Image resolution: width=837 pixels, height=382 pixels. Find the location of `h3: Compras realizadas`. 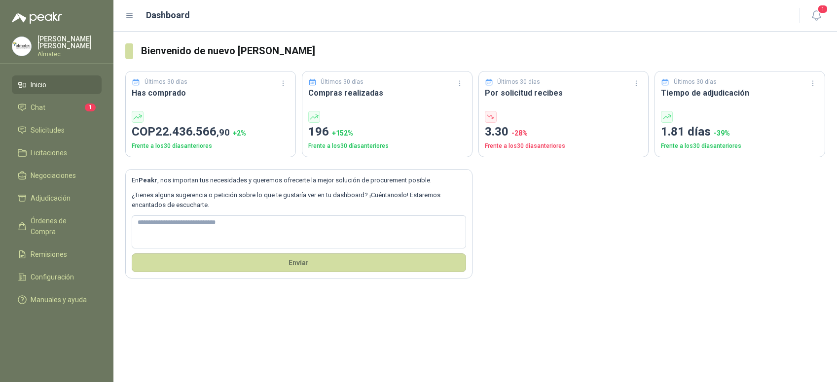

h3: Compras realizadas is located at coordinates (387, 93).